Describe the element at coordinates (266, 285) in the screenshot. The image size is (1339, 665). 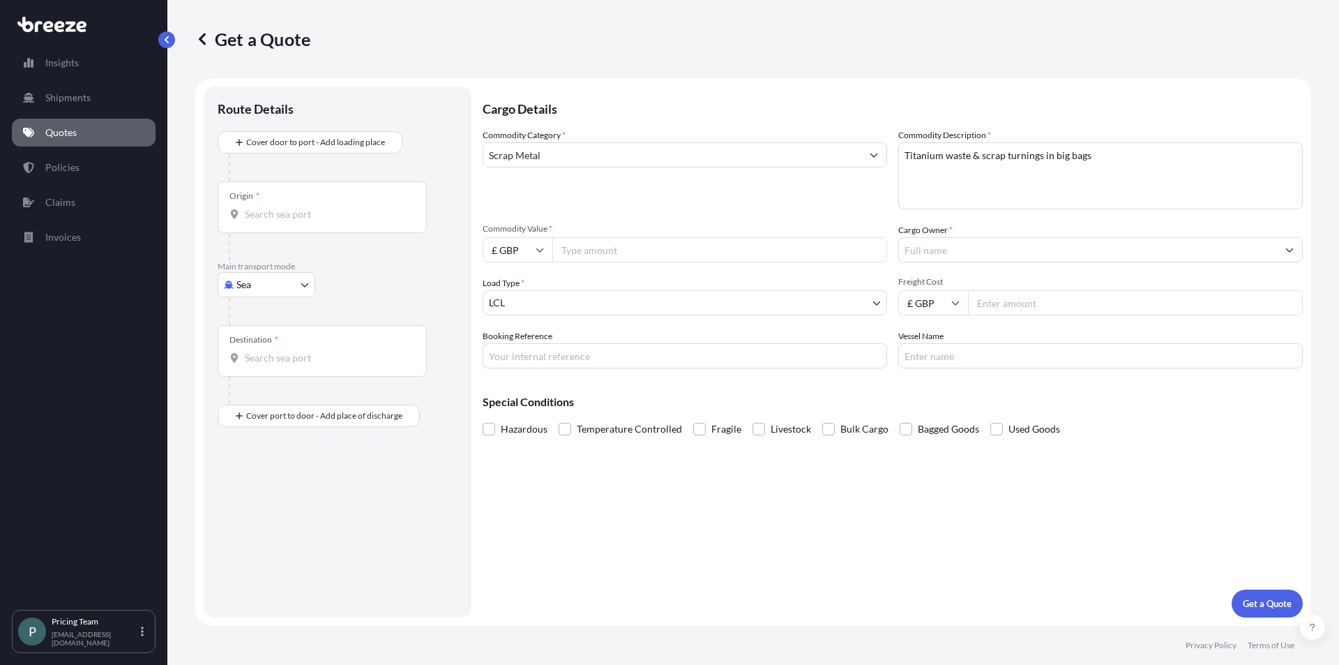
I see `button: Select transport` at that location.